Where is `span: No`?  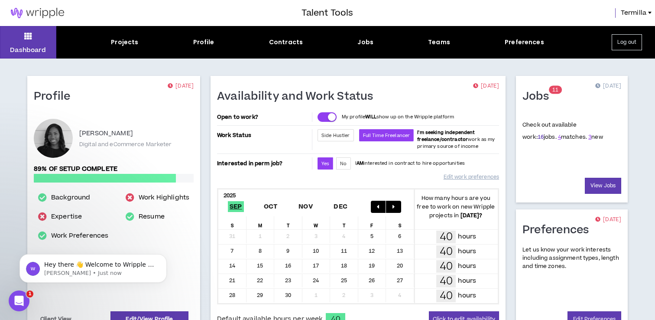 span: No is located at coordinates (343, 163).